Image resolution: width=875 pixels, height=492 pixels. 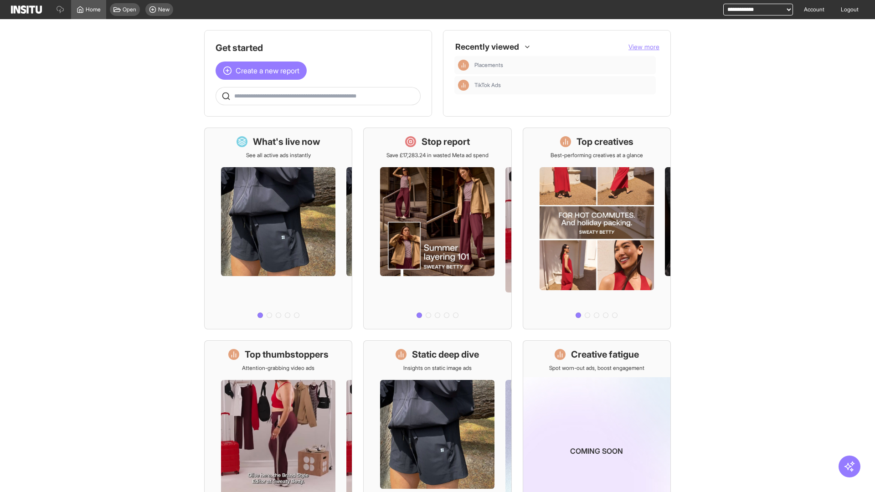 What do you see at coordinates (437, 368) in the screenshot?
I see `p: Insights on static image ads` at bounding box center [437, 368].